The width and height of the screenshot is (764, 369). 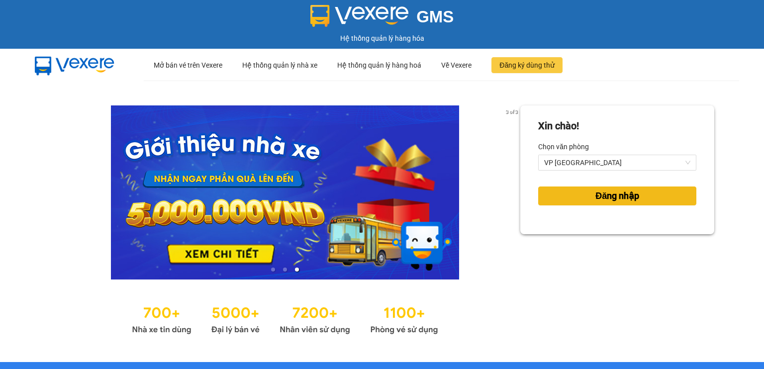 What do you see at coordinates (527, 65) in the screenshot?
I see `button: Đăng ký dùng thử` at bounding box center [527, 65].